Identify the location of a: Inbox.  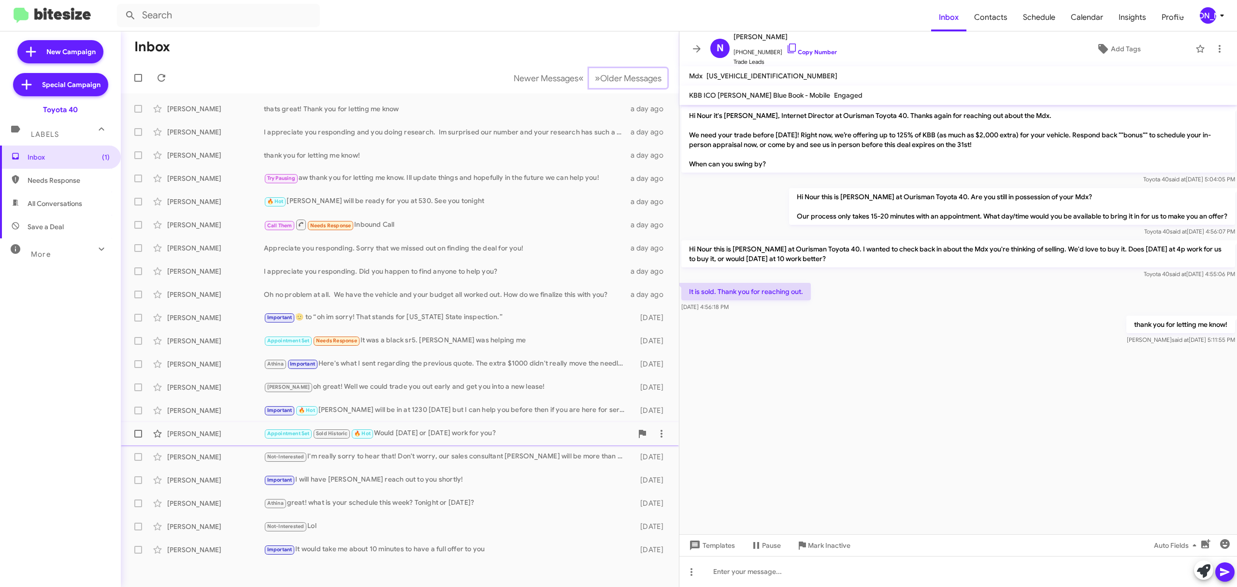
(949, 17).